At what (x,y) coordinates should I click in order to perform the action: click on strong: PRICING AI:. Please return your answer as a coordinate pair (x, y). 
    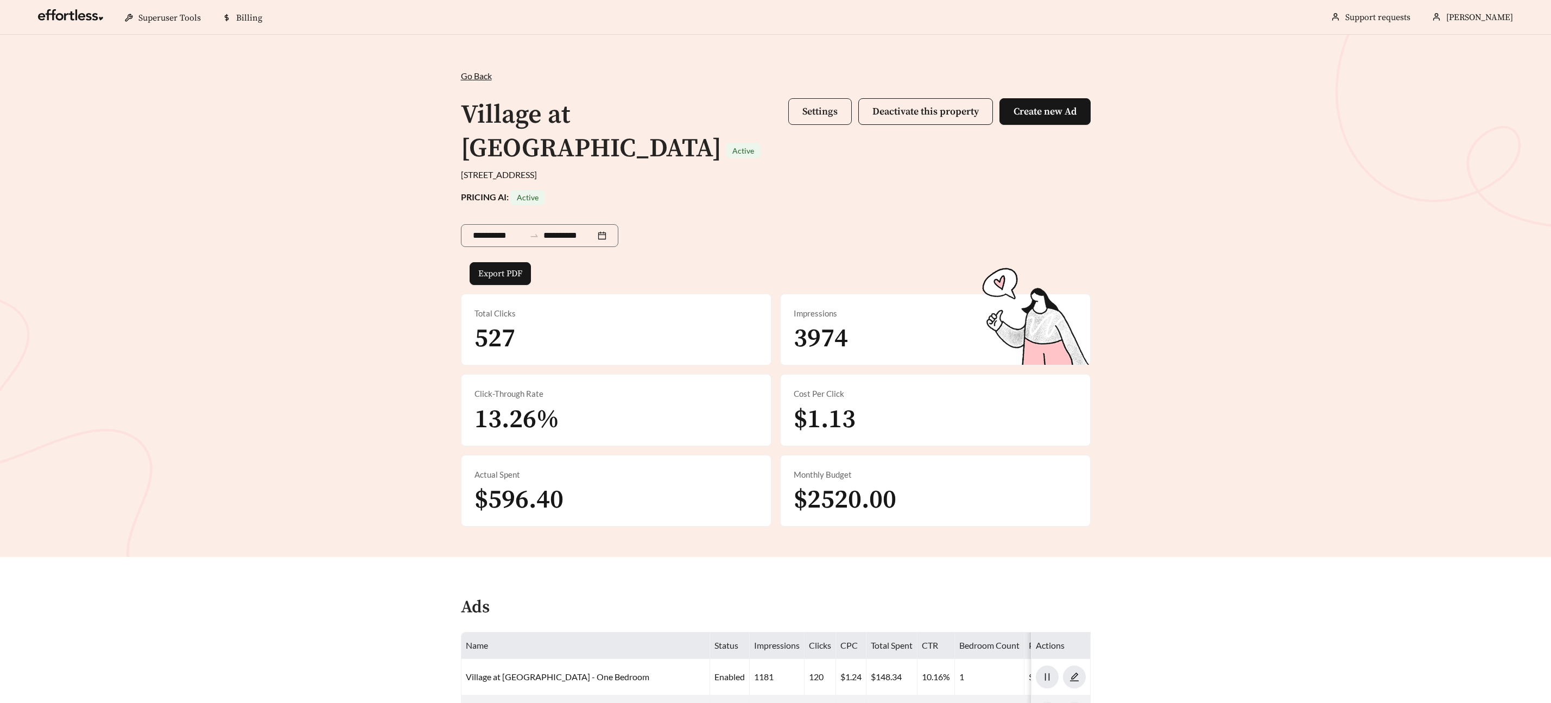
    Looking at the image, I should click on (503, 197).